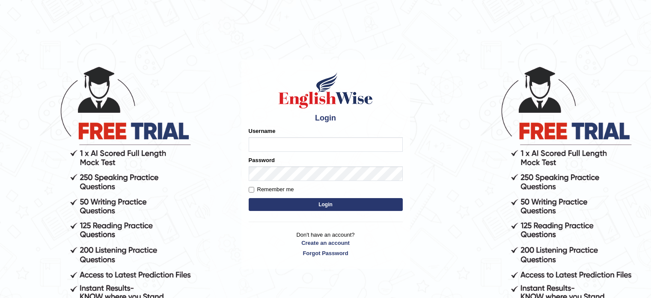 This screenshot has height=298, width=651. What do you see at coordinates (326, 118) in the screenshot?
I see `h4: Login` at bounding box center [326, 118].